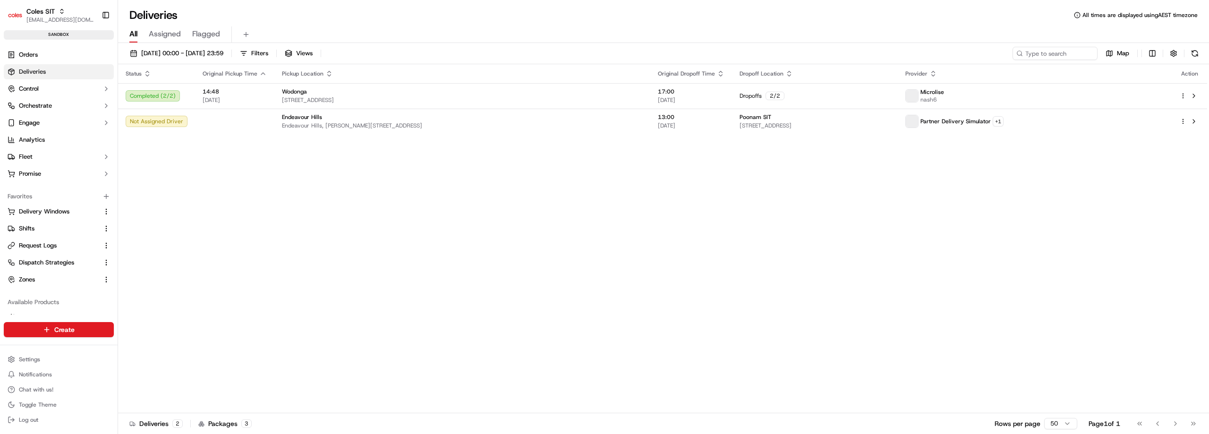 The width and height of the screenshot is (1209, 434). Describe the element at coordinates (26, 157) in the screenshot. I see `span: Fleet` at that location.